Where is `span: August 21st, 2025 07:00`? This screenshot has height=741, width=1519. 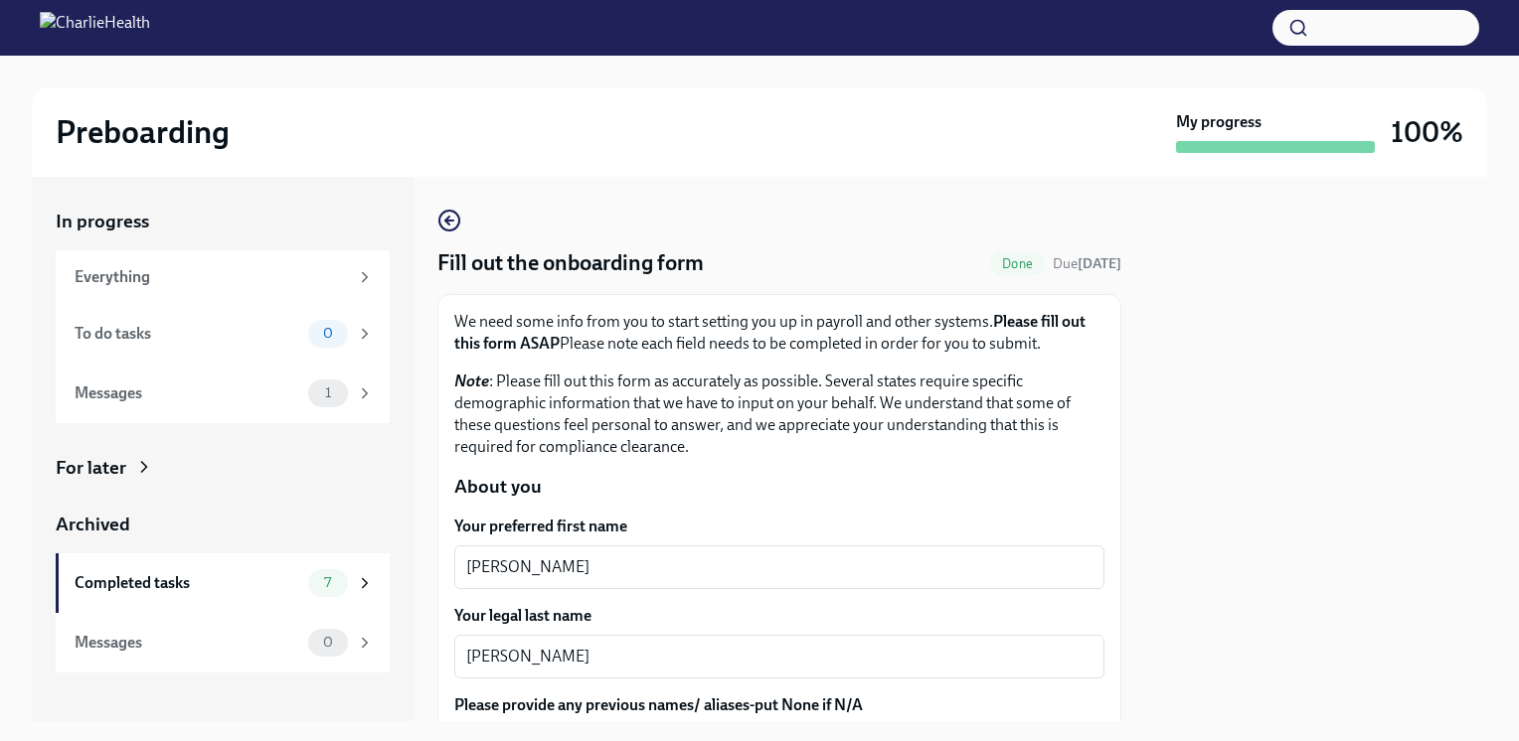
span: August 21st, 2025 07:00 is located at coordinates (1086, 263).